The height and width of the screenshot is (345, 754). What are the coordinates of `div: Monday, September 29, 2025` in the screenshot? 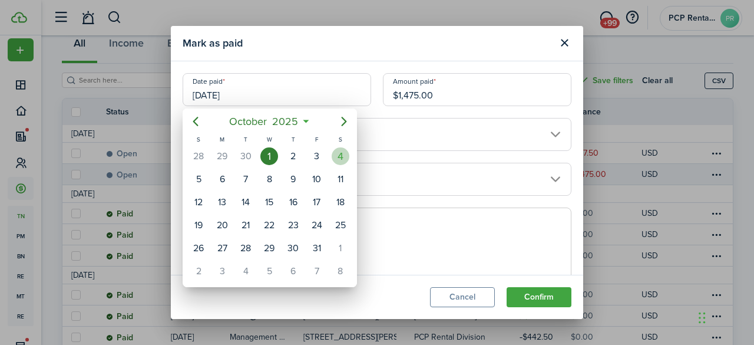 It's located at (222, 156).